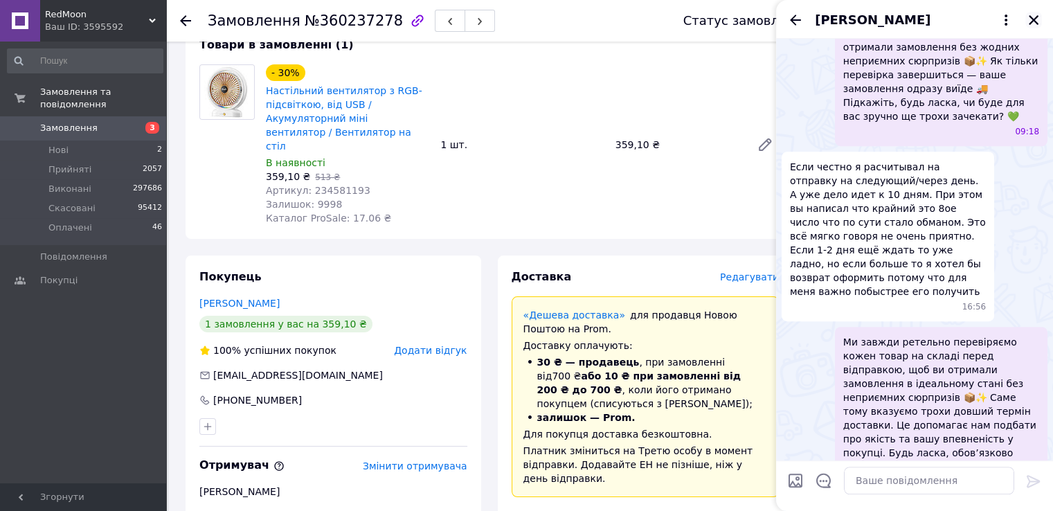  Describe the element at coordinates (639, 383) in the screenshot. I see `span: або 10 ₴ при замовленні від 200 ₴ до 700 ₴` at that location.